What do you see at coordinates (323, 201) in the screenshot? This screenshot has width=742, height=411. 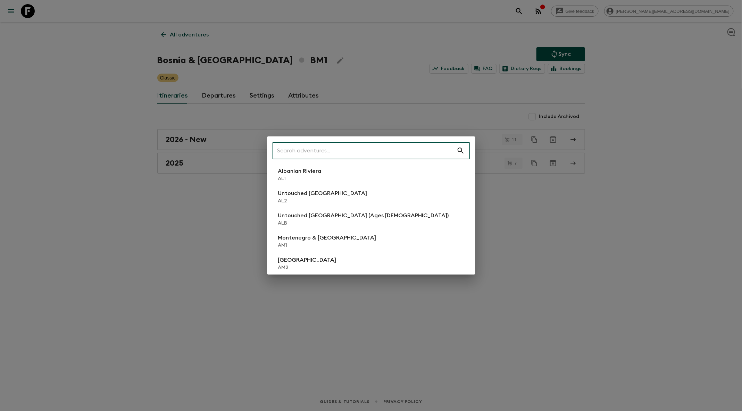 I see `p: AL2` at bounding box center [323, 201].